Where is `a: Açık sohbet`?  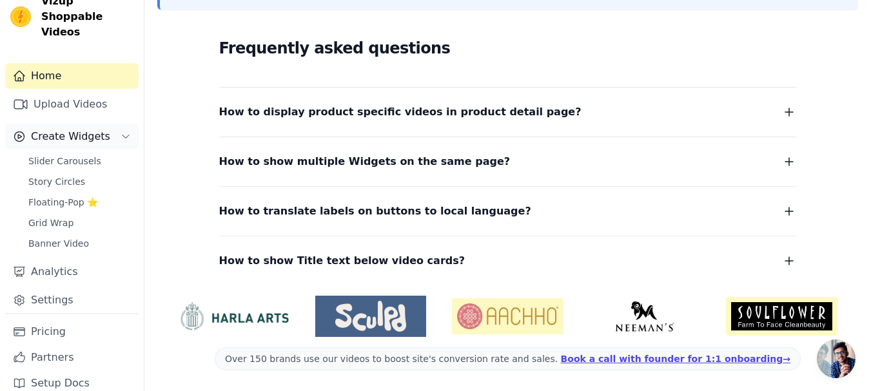
a: Açık sohbet is located at coordinates (836, 359).